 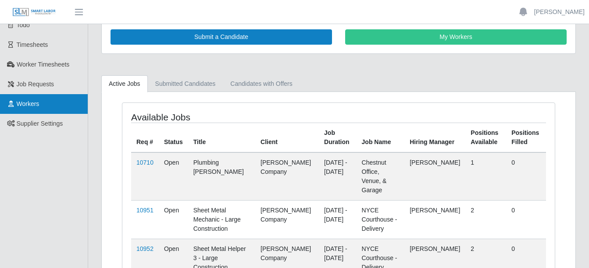 I want to click on td: 2, so click(x=485, y=220).